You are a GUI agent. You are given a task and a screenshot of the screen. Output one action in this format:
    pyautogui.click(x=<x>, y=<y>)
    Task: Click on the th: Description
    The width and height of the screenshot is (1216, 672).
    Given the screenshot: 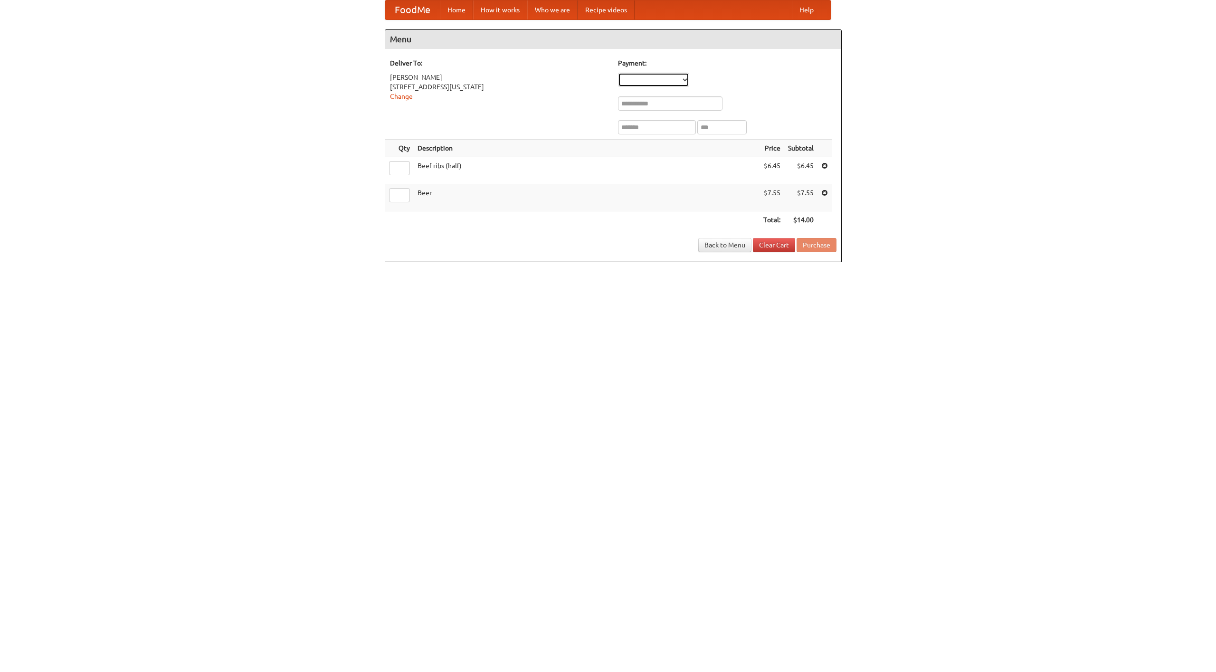 What is the action you would take?
    pyautogui.click(x=587, y=148)
    